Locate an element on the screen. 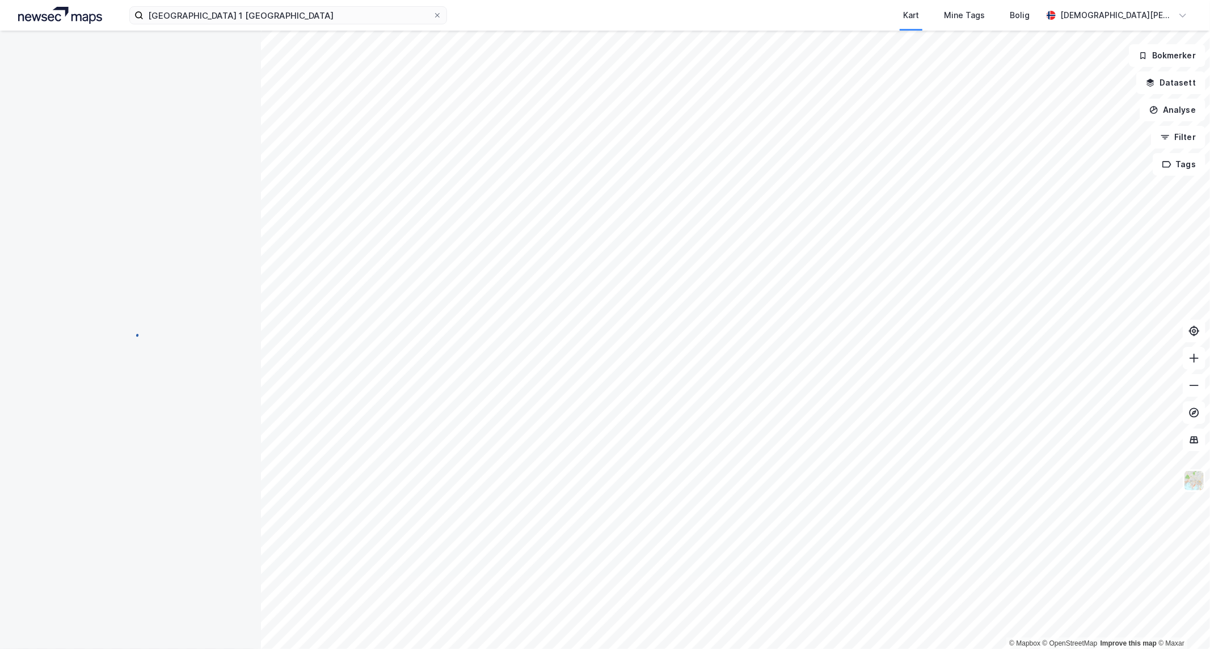 The height and width of the screenshot is (649, 1210). div: Mine Tags is located at coordinates (964, 15).